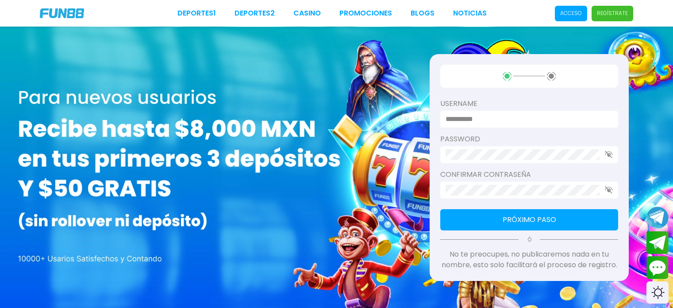 Image resolution: width=673 pixels, height=308 pixels. I want to click on img: Company Logo, so click(62, 13).